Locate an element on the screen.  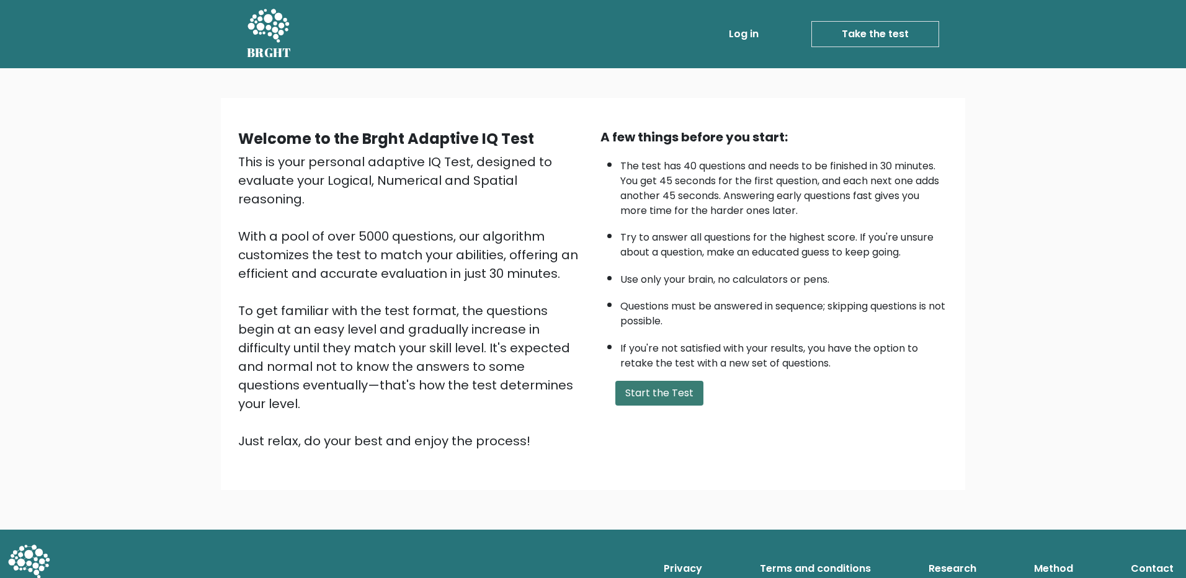
div: A few things before you start: is located at coordinates (774, 137).